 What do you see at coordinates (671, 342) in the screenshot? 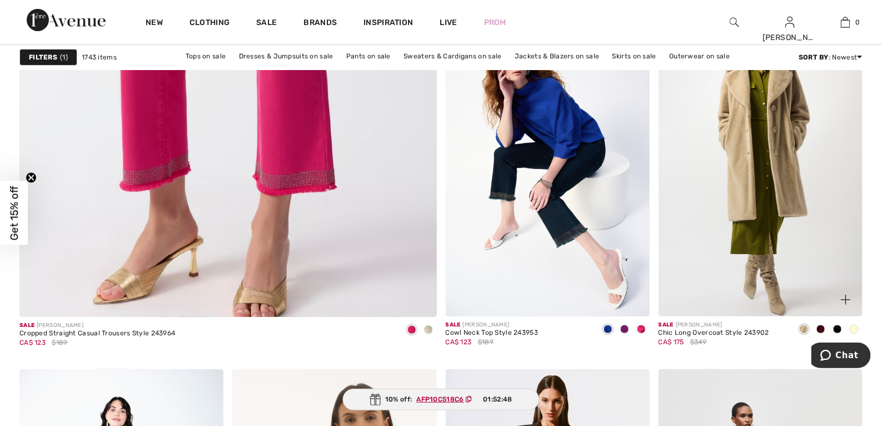
I see `span: CA$ 175` at bounding box center [671, 342].